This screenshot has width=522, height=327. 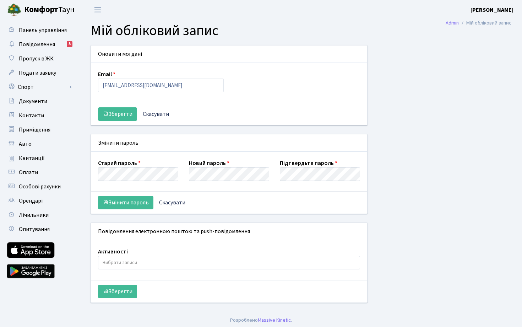 What do you see at coordinates (36, 59) in the screenshot?
I see `span: Пропуск в ЖК` at bounding box center [36, 59].